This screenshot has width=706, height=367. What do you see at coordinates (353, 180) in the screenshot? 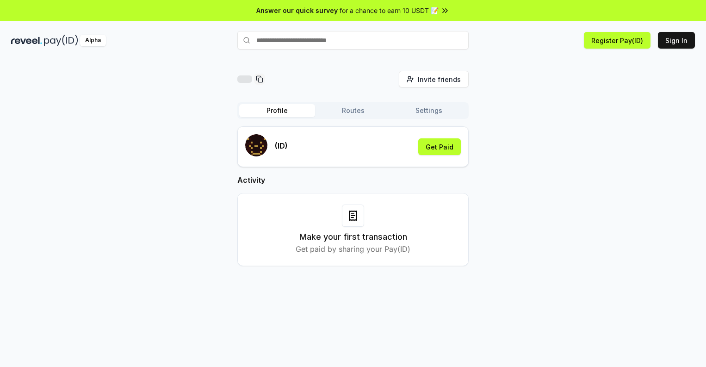
I see `h2: Activity` at bounding box center [353, 180].